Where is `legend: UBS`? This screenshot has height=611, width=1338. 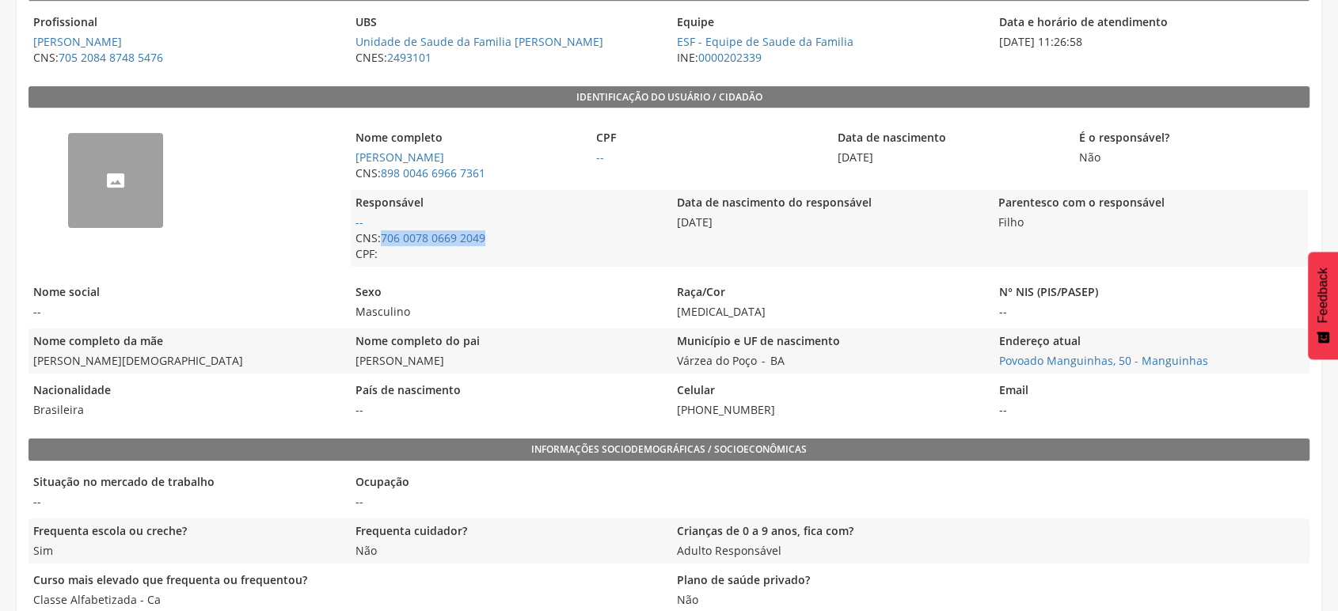
legend: UBS is located at coordinates (508, 23).